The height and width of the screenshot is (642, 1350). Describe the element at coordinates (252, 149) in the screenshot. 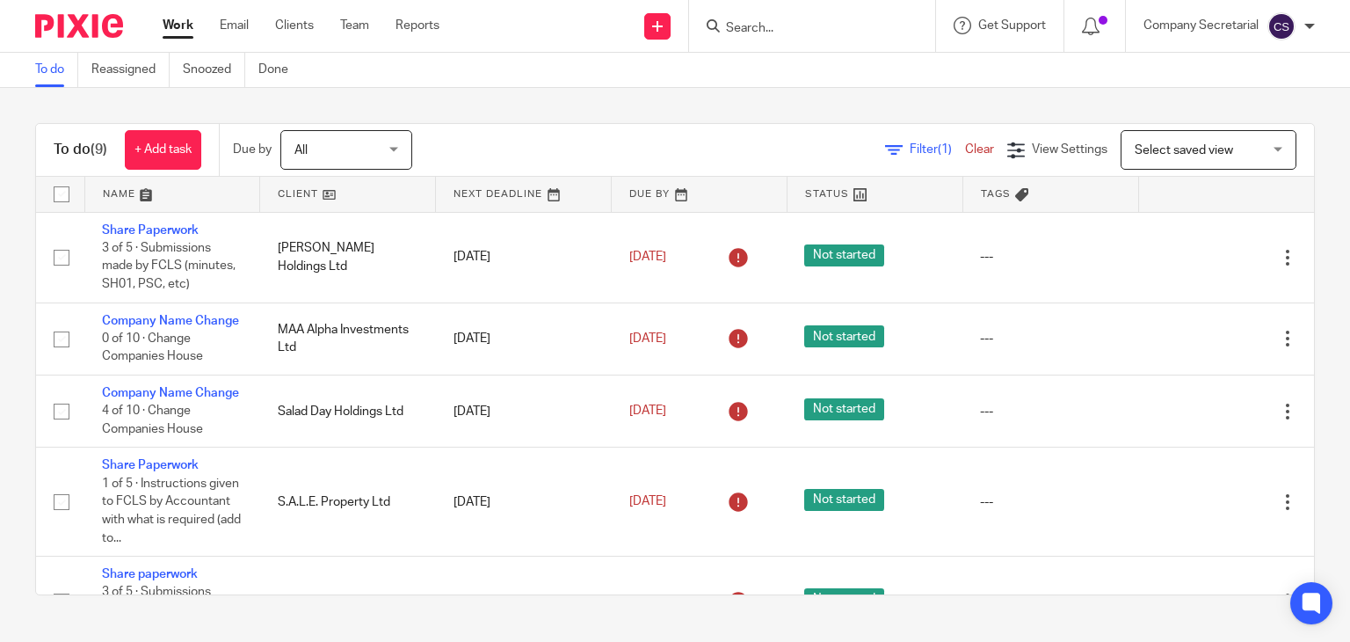

I see `p: Due by` at that location.